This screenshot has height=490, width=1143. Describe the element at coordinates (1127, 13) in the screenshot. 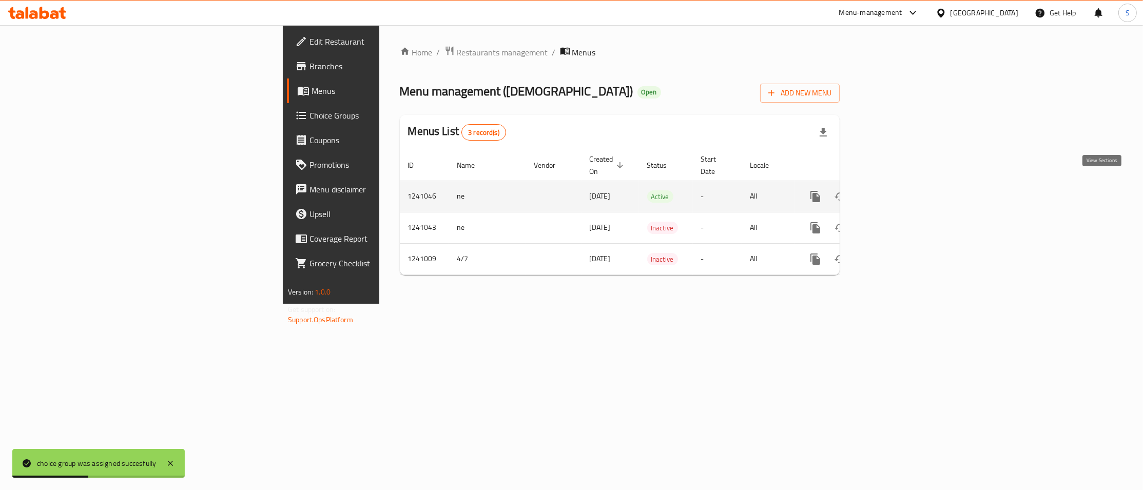

I see `span: S` at that location.